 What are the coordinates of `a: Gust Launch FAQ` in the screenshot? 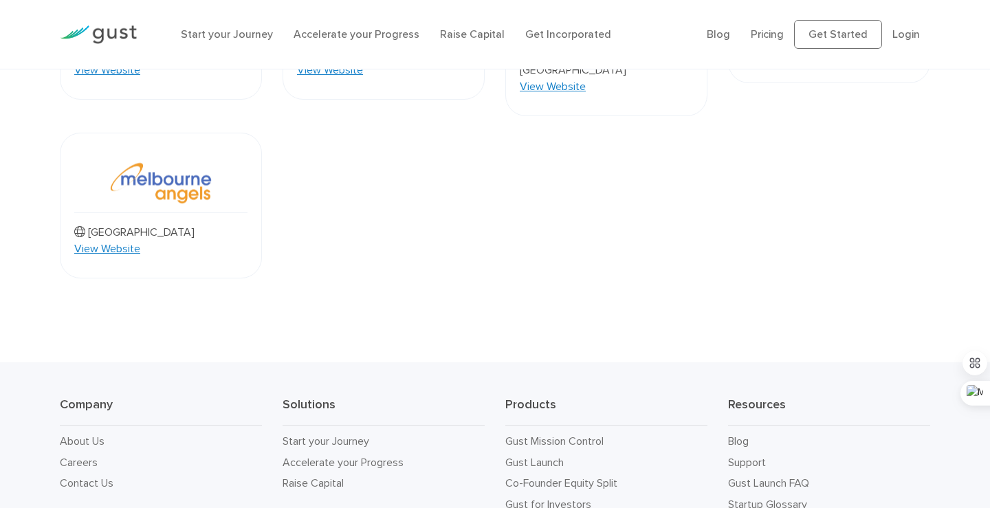 It's located at (769, 483).